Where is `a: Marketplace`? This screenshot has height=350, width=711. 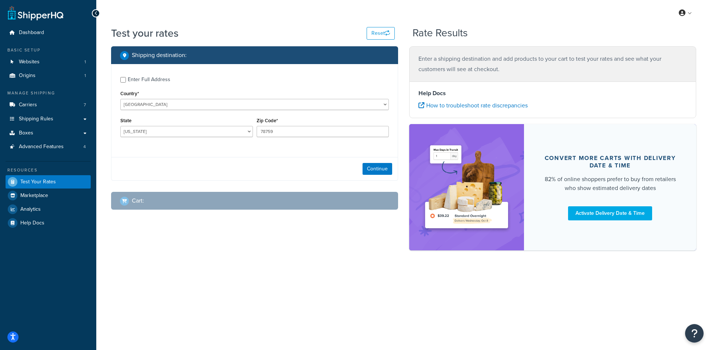
a: Marketplace is located at coordinates (48, 196).